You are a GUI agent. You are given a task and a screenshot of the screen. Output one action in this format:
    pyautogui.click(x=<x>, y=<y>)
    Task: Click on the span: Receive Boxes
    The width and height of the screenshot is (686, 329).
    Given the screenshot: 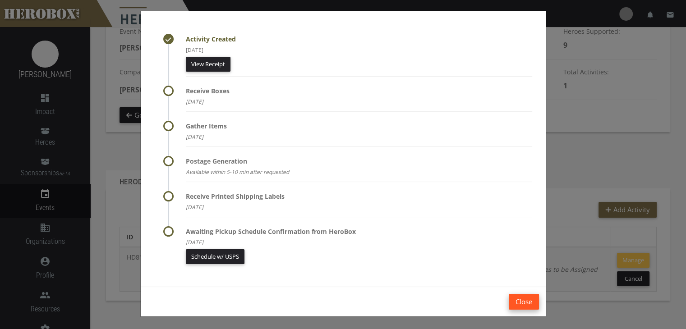 What is the action you would take?
    pyautogui.click(x=208, y=91)
    